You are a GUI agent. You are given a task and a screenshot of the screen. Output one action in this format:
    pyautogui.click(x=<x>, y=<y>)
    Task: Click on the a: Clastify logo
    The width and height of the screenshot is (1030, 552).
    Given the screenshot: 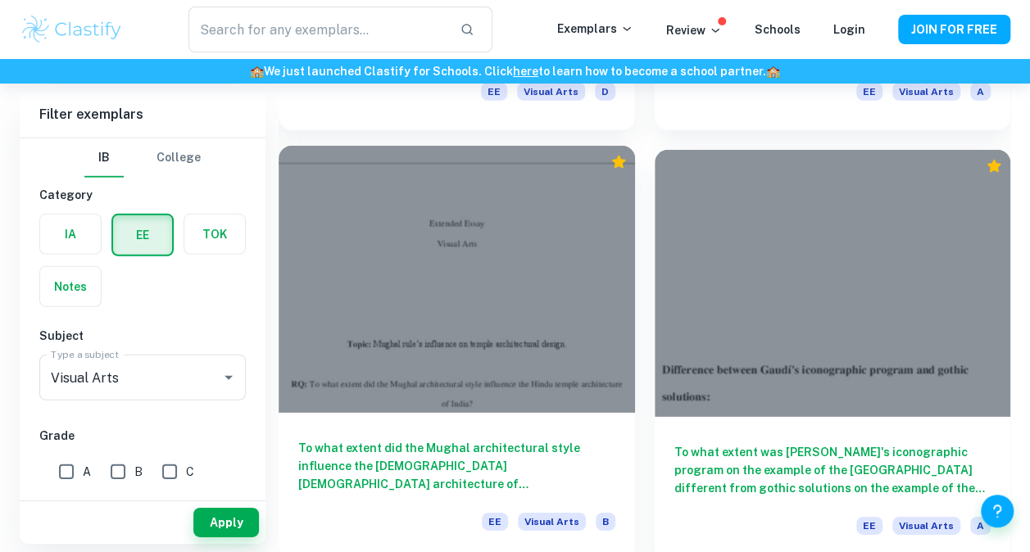 What is the action you would take?
    pyautogui.click(x=71, y=30)
    